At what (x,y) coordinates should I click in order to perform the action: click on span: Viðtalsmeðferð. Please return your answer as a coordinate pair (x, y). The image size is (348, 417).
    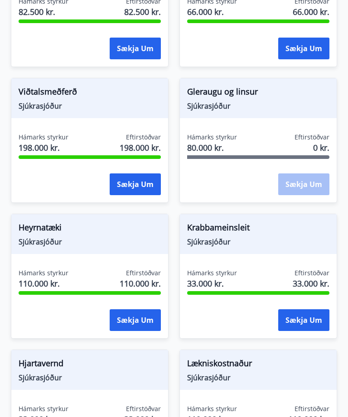
    Looking at the image, I should click on (90, 94).